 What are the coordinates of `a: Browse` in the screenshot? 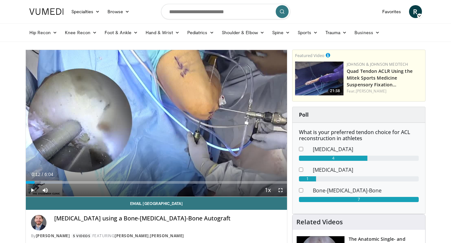 It's located at (118, 12).